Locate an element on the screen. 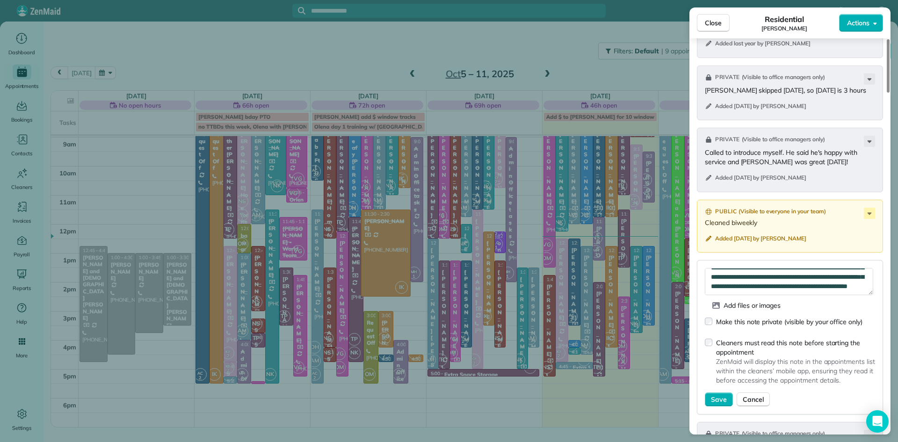  button: Close is located at coordinates (714, 23).